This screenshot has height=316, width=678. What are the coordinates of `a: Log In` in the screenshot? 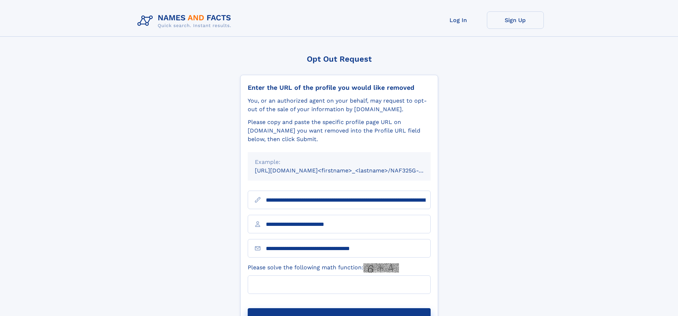 It's located at (458, 20).